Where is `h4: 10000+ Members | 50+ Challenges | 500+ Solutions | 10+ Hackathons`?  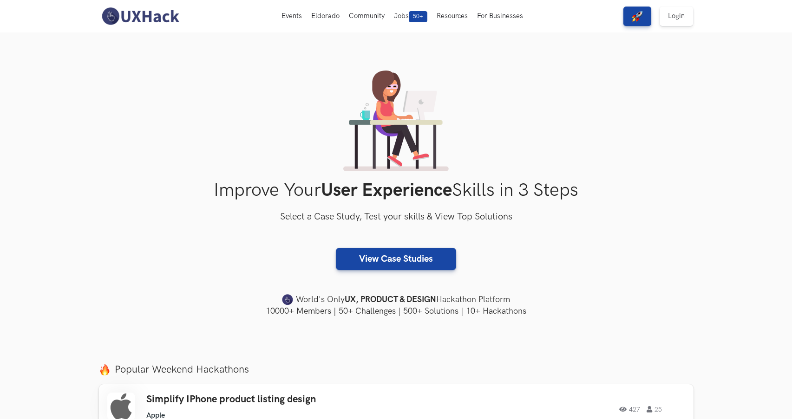 h4: 10000+ Members | 50+ Challenges | 500+ Solutions | 10+ Hackathons is located at coordinates (396, 311).